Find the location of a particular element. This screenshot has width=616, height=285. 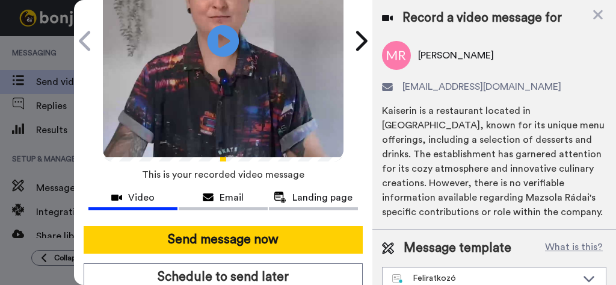

button: What is this? is located at coordinates (574, 248).